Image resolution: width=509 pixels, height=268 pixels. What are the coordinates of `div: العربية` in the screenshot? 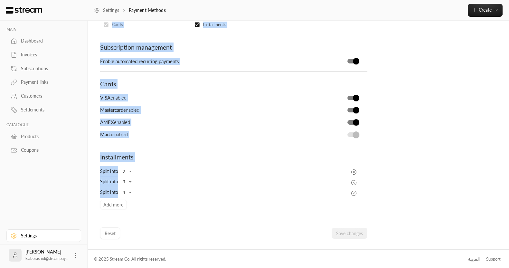 It's located at (474, 259).